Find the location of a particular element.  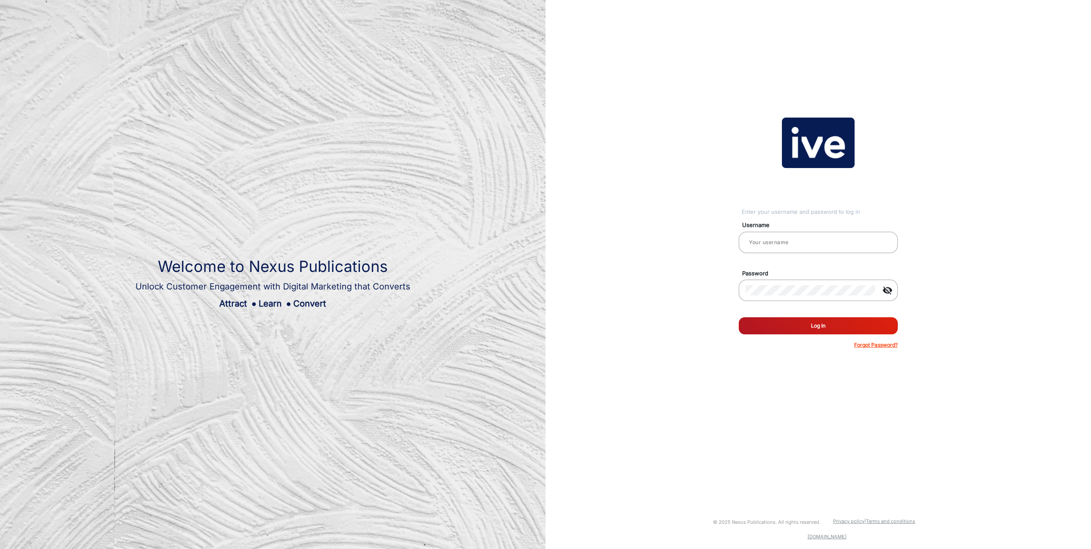

small: © 2025 Nexus Publications. All rights reserved. is located at coordinates (767, 522).